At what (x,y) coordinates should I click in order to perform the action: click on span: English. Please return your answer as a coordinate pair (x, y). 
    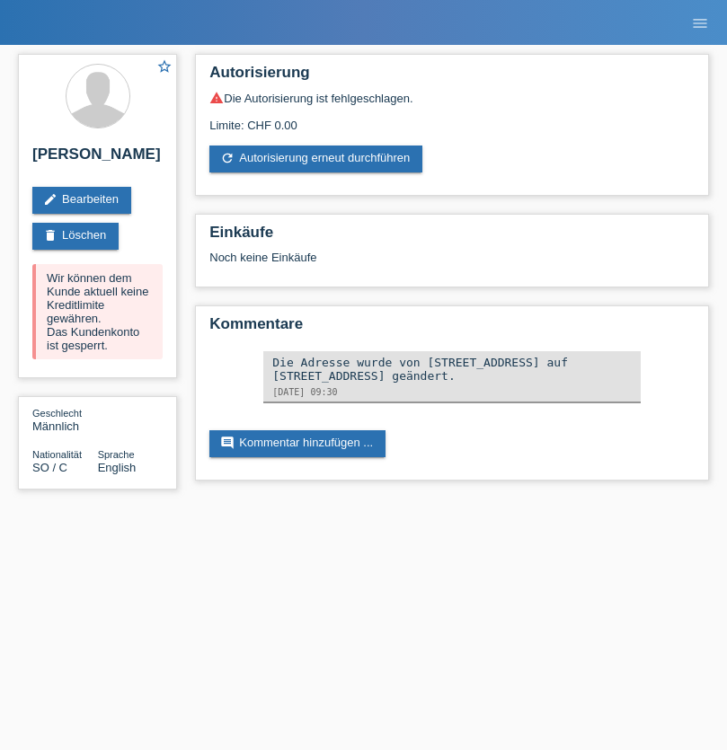
    Looking at the image, I should click on (117, 467).